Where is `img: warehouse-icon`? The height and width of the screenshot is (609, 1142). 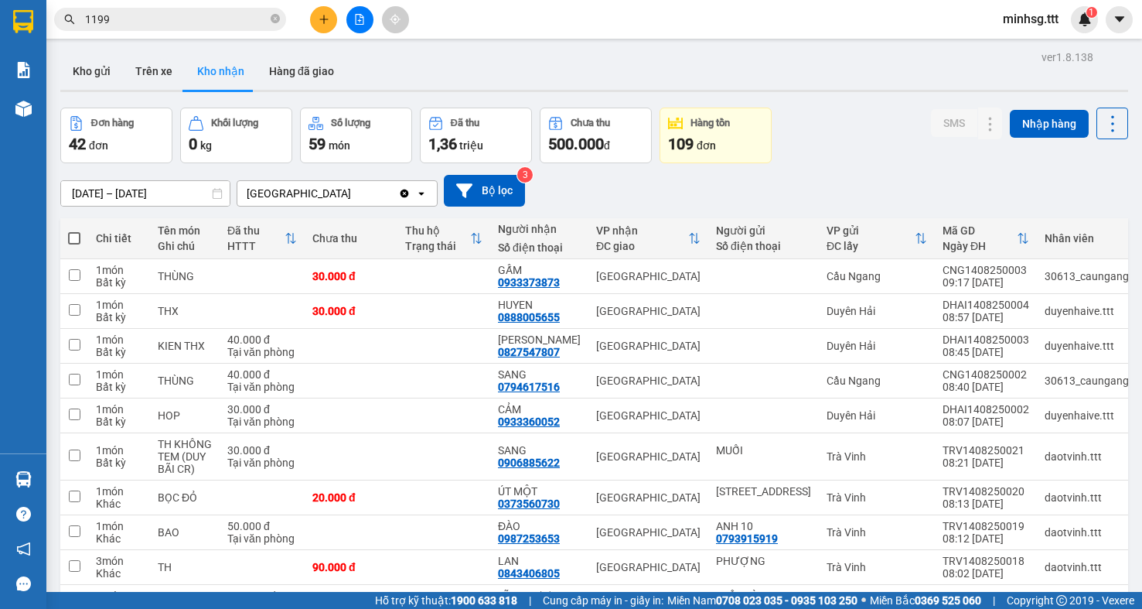
img: warehouse-icon is located at coordinates (23, 479).